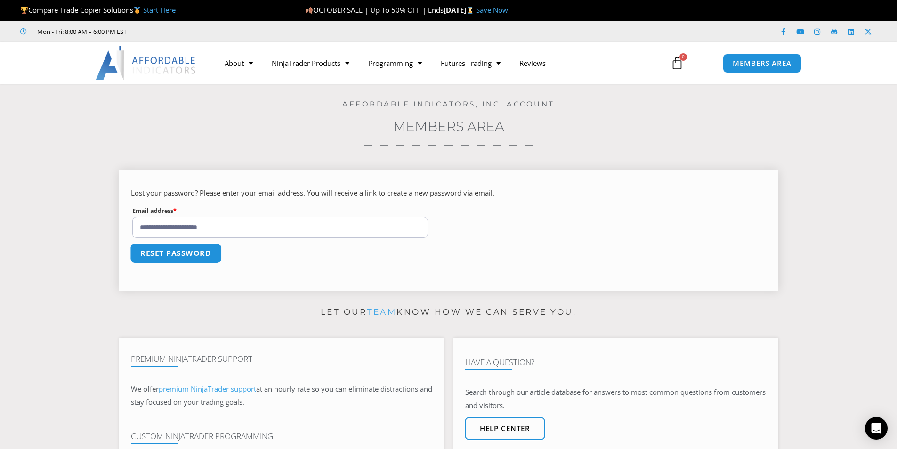 This screenshot has width=897, height=449. I want to click on nav: Menu, so click(437, 63).